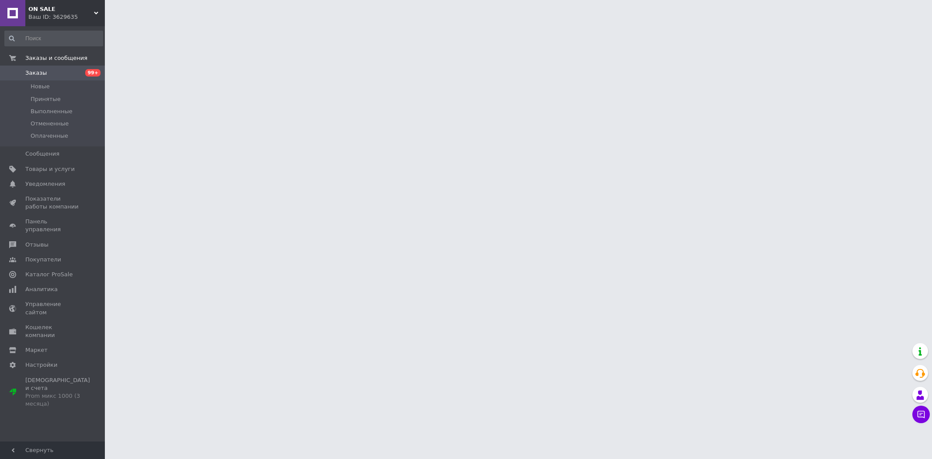  I want to click on span: Управление сайтом, so click(53, 308).